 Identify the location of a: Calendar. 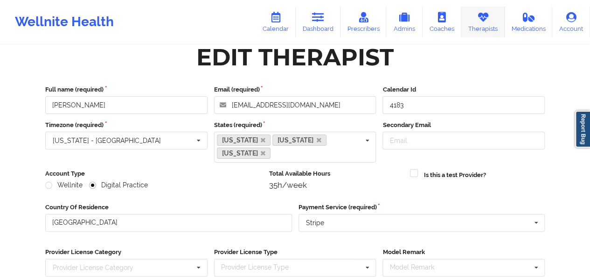
(276, 22).